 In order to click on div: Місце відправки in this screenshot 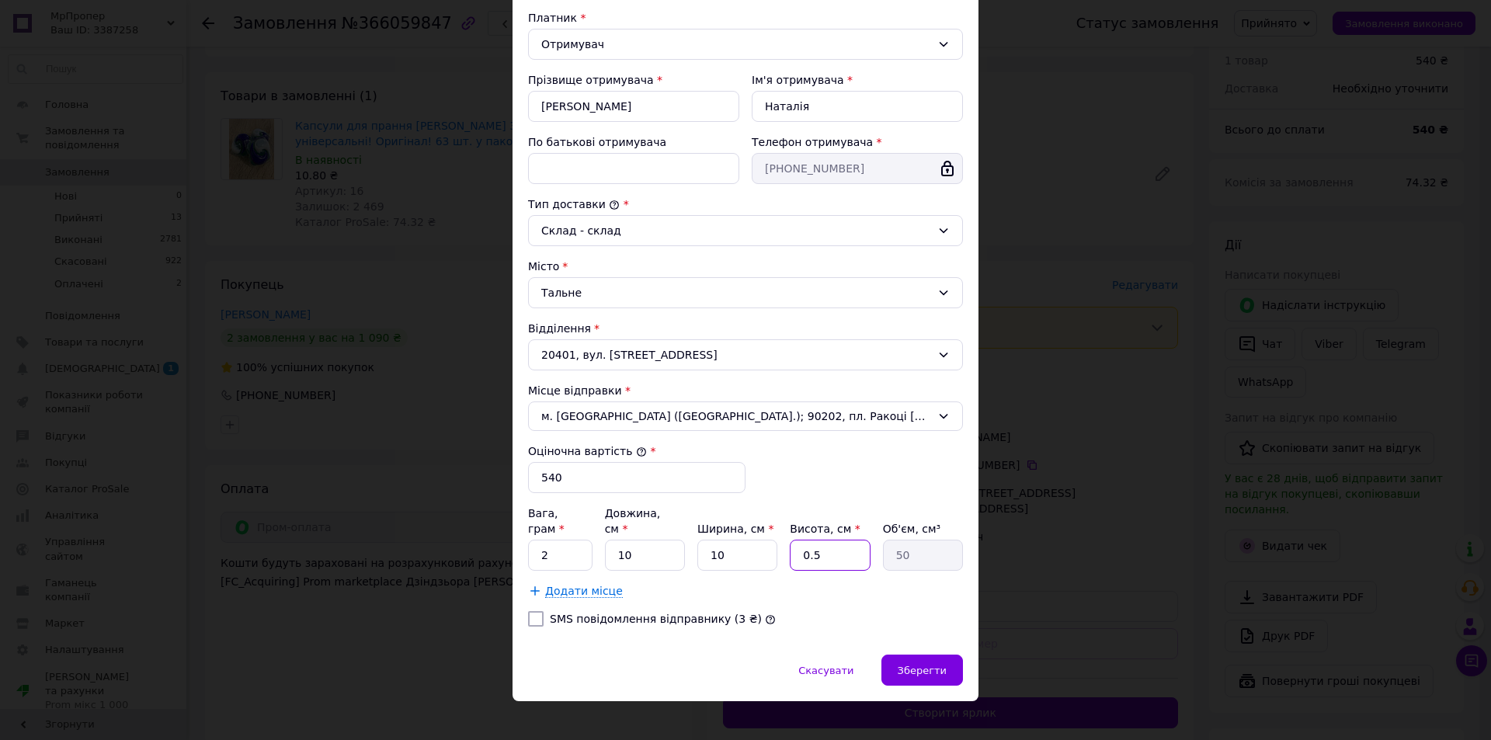, I will do `click(745, 391)`.